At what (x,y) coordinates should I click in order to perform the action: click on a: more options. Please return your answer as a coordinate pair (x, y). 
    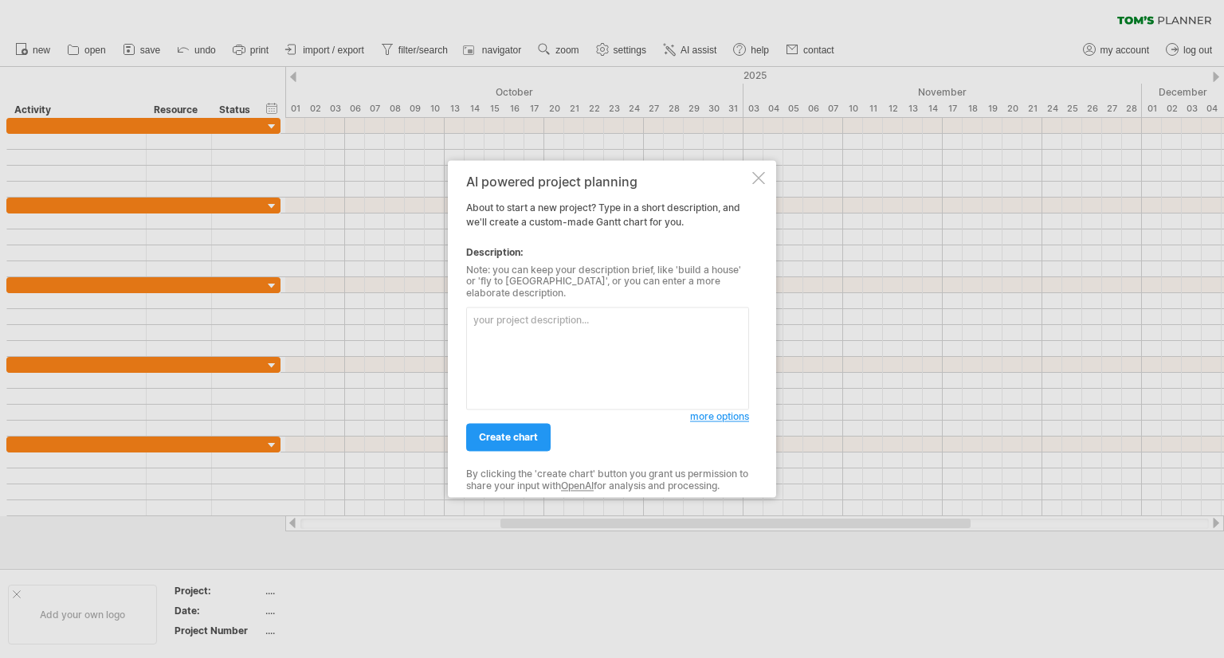
    Looking at the image, I should click on (719, 417).